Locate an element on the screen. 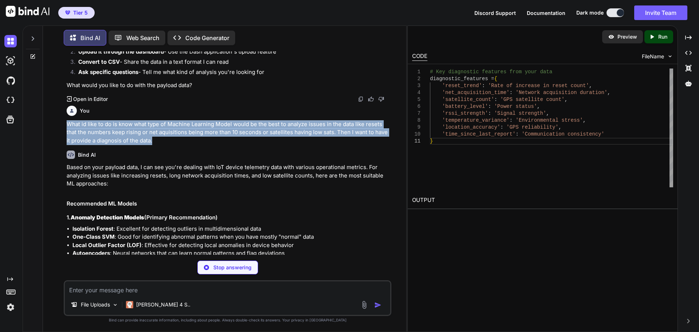 This screenshot has height=332, width=699. span: 'Signal strength' is located at coordinates (520, 113).